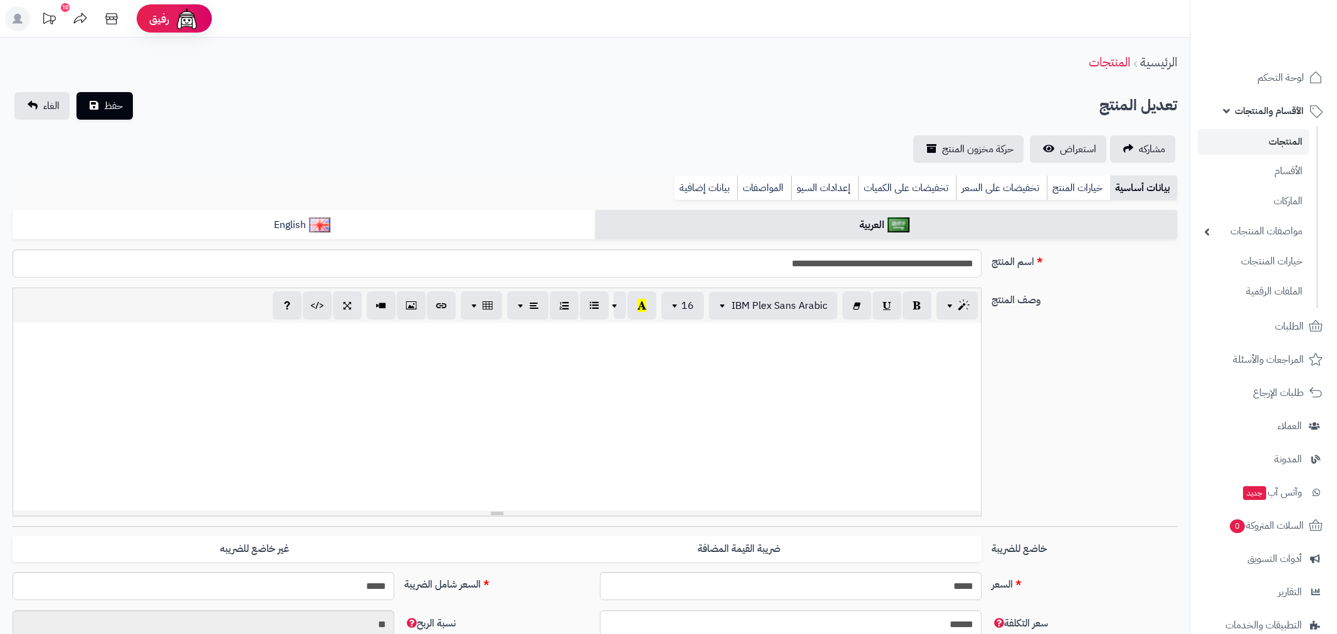  I want to click on a: استعراض, so click(1068, 149).